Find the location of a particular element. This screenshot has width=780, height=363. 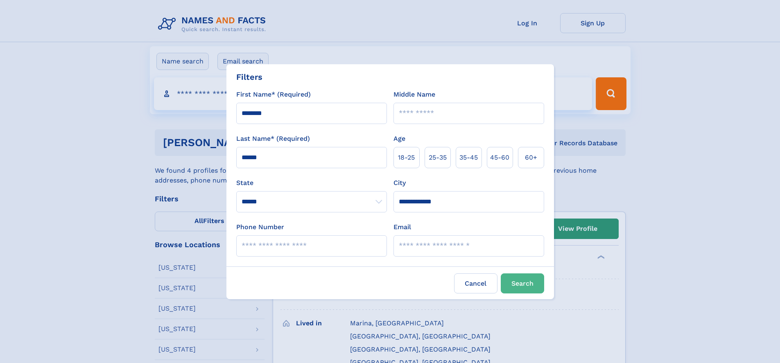

span: 18‑25 is located at coordinates (406, 158).